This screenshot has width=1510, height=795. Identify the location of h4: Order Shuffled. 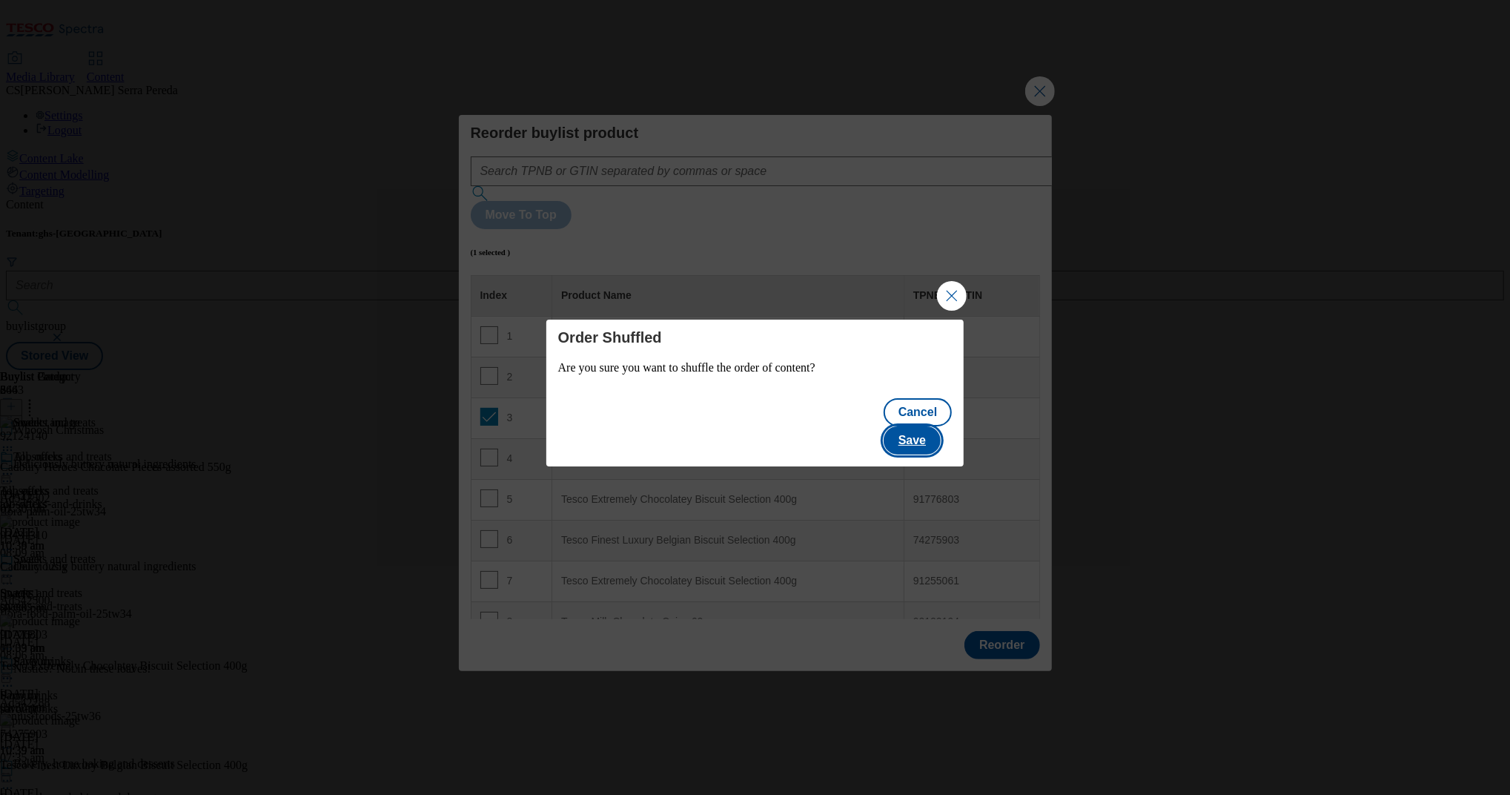
(756, 337).